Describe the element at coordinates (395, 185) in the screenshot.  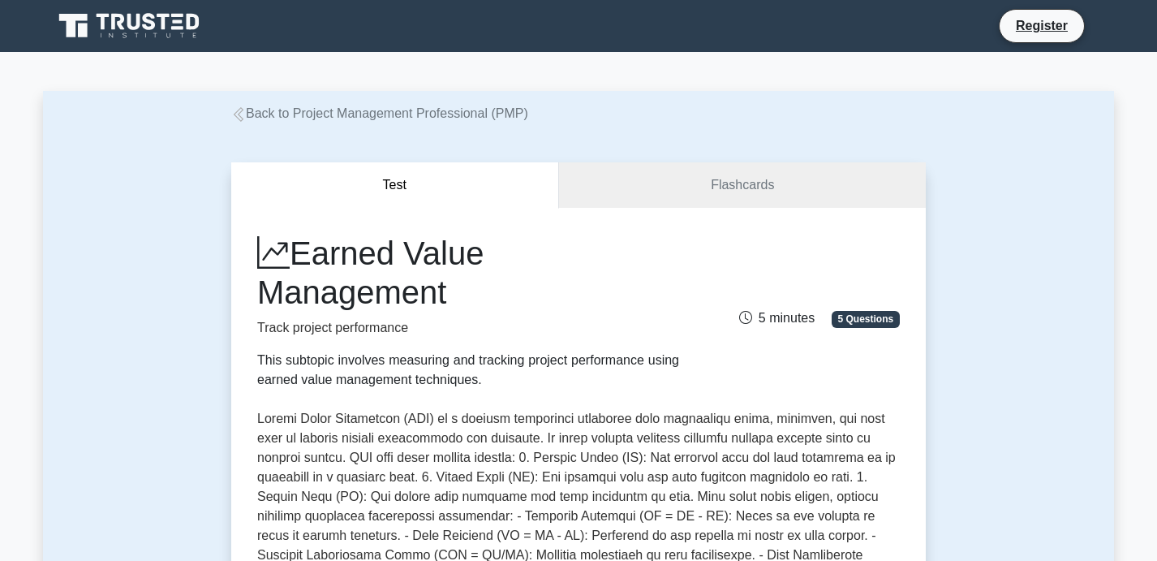
I see `button: Test` at that location.